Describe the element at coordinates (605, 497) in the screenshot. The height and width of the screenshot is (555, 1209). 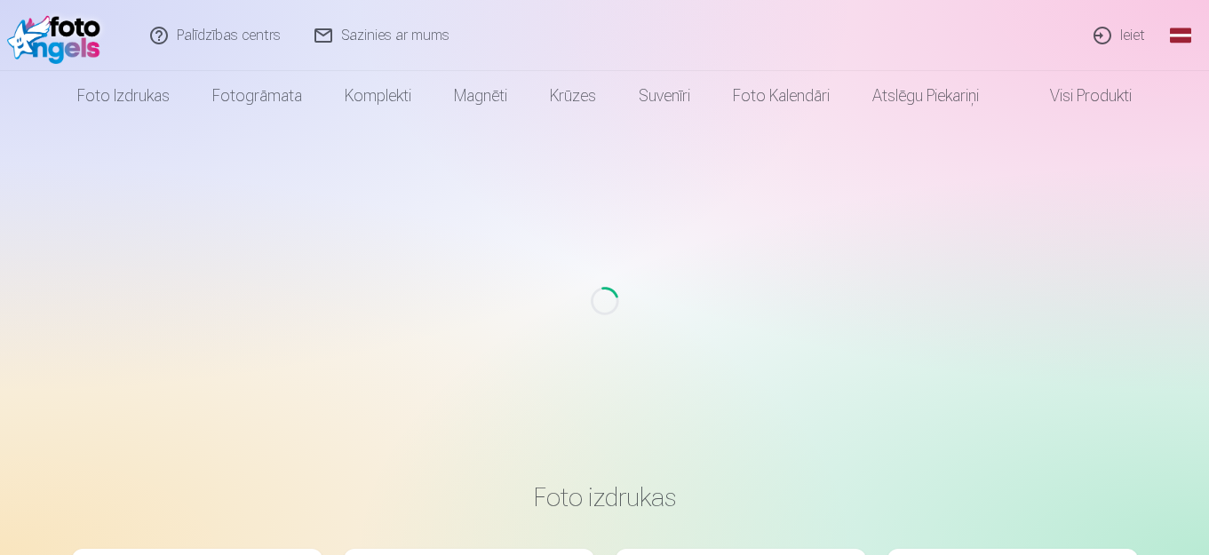
I see `h3: Foto izdrukas` at that location.